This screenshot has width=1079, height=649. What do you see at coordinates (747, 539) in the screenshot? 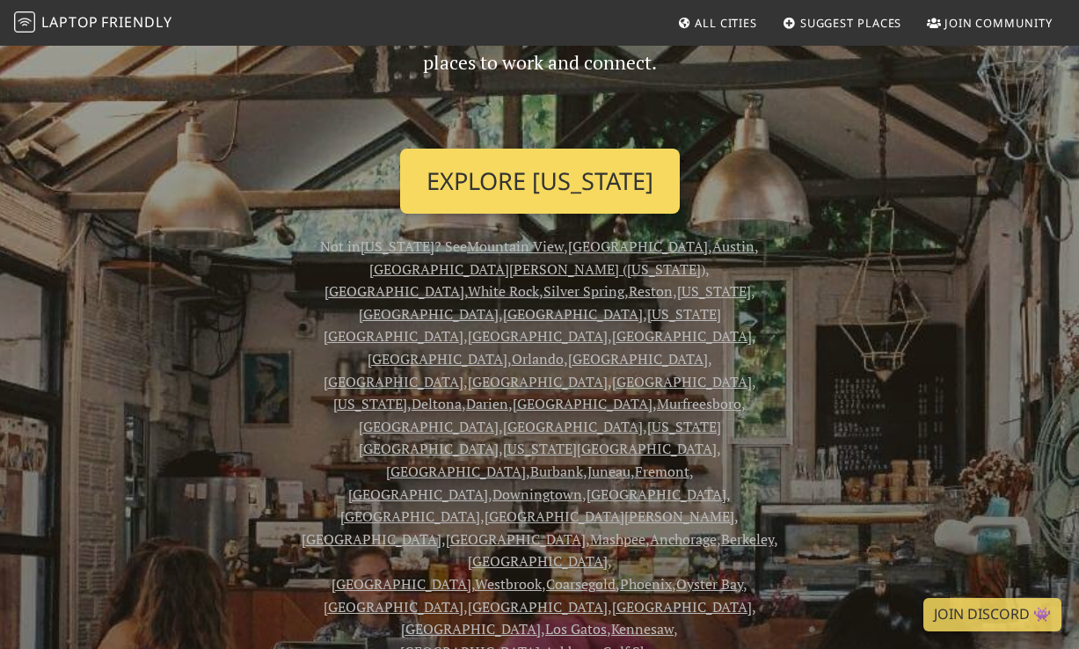
I see `a: Berkeley` at bounding box center [747, 539].